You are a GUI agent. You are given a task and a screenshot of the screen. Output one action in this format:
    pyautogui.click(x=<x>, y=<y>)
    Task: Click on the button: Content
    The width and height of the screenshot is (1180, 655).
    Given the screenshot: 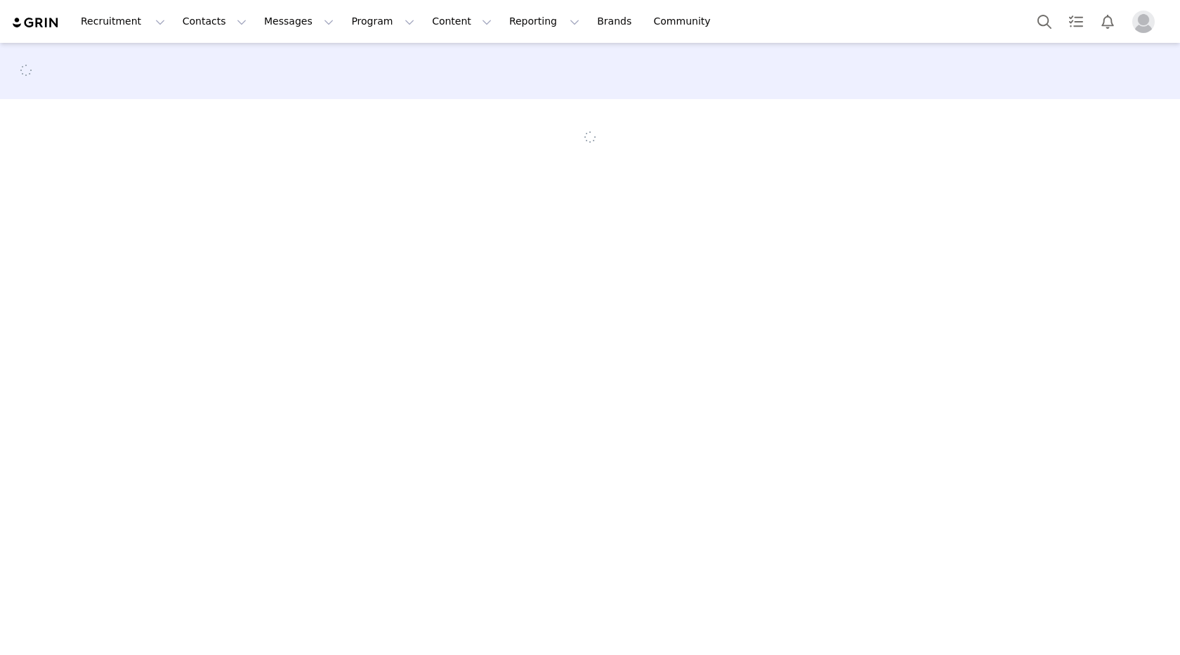 What is the action you would take?
    pyautogui.click(x=462, y=21)
    